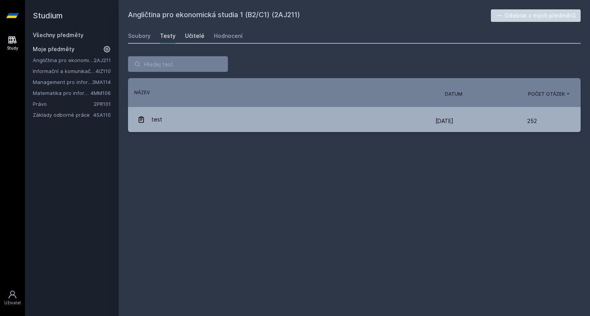 Image resolution: width=590 pixels, height=316 pixels. Describe the element at coordinates (139, 36) in the screenshot. I see `a: Soubory` at that location.